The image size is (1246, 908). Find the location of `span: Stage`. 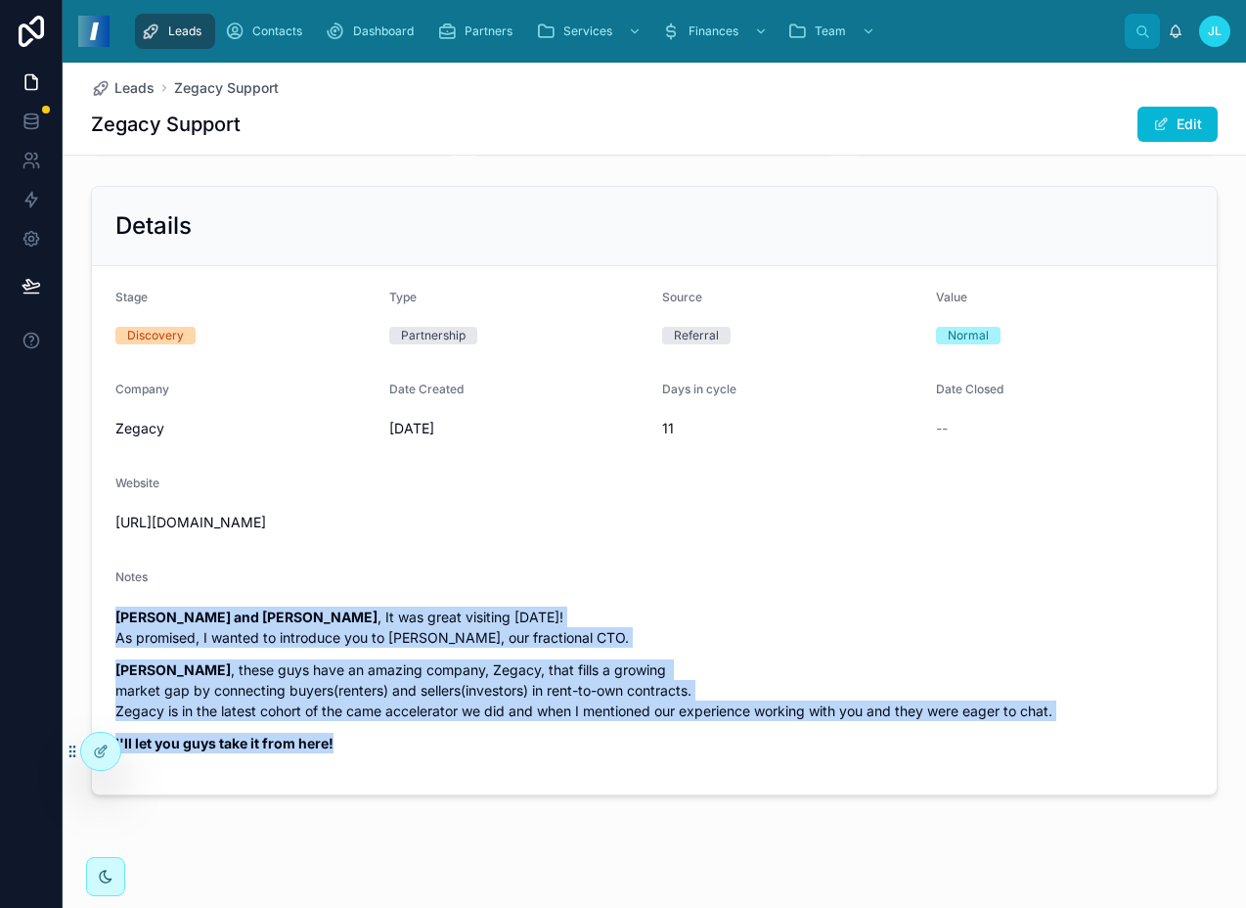

span: Stage is located at coordinates (131, 296).